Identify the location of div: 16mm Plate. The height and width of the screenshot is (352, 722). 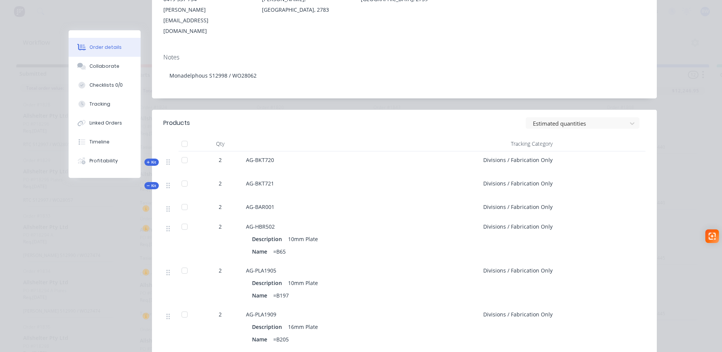
(303, 327).